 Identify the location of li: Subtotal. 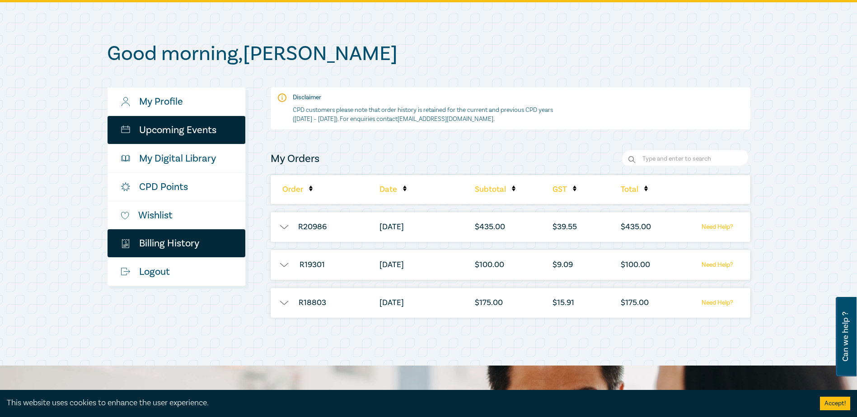
(498, 190).